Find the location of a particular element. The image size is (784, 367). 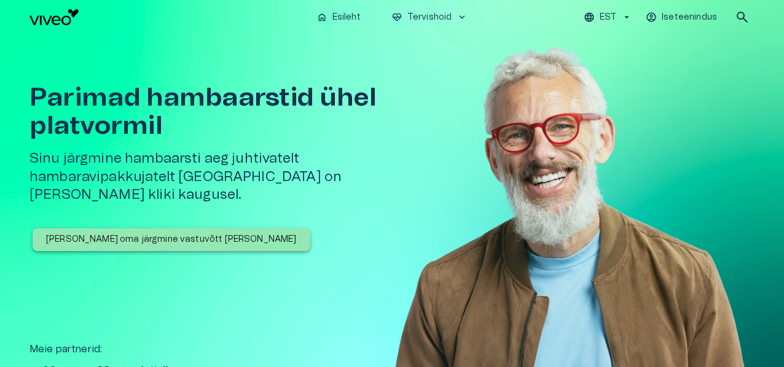

p: EST is located at coordinates (607, 17).